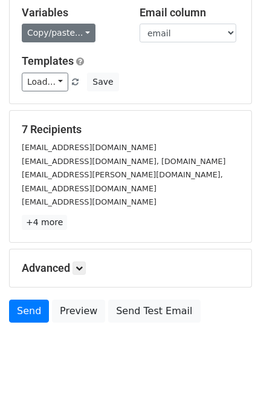  What do you see at coordinates (44, 222) in the screenshot?
I see `a: +4 more` at bounding box center [44, 222].